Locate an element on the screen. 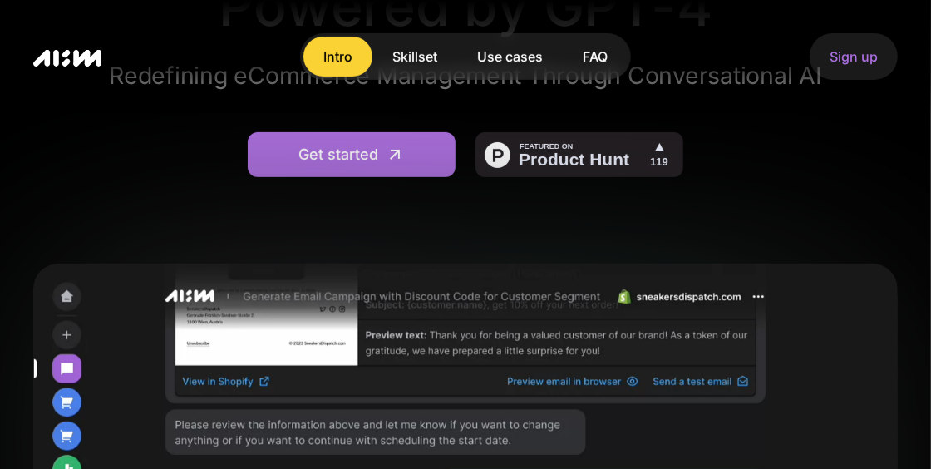 This screenshot has width=931, height=469. a: Skillset is located at coordinates (415, 57).